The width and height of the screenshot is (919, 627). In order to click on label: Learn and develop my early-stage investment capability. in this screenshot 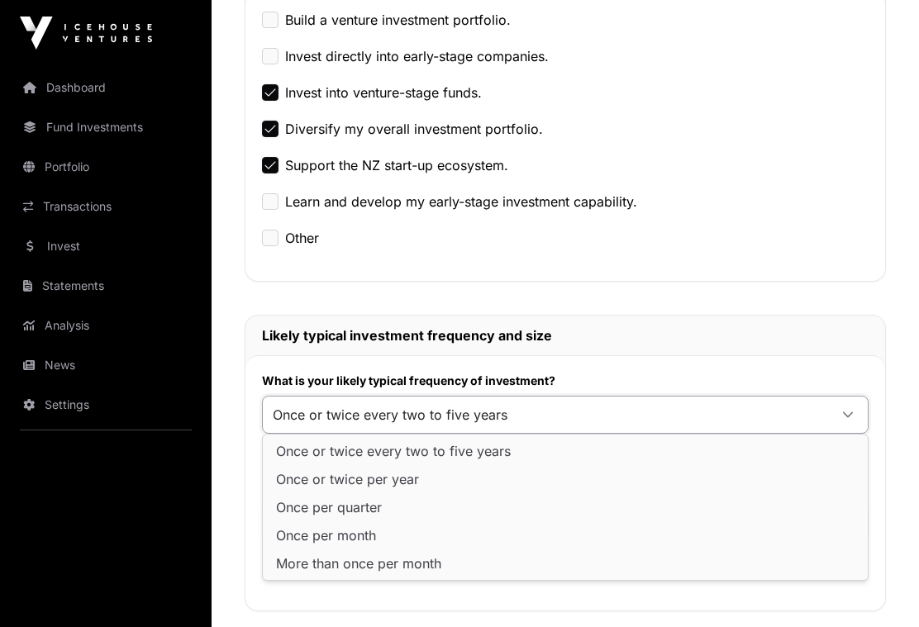, I will do `click(461, 202)`.